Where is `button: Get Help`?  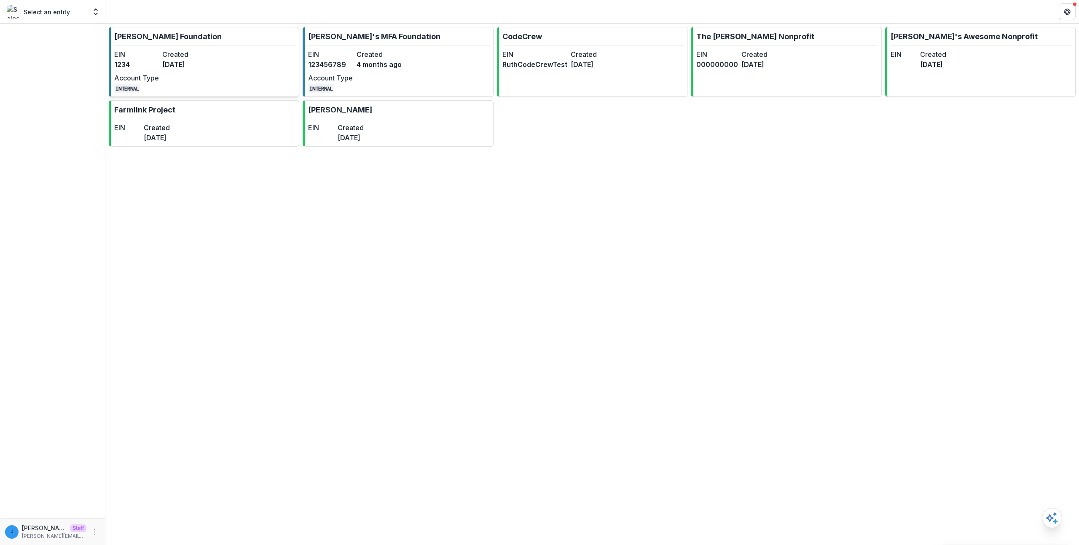
button: Get Help is located at coordinates (1067, 12).